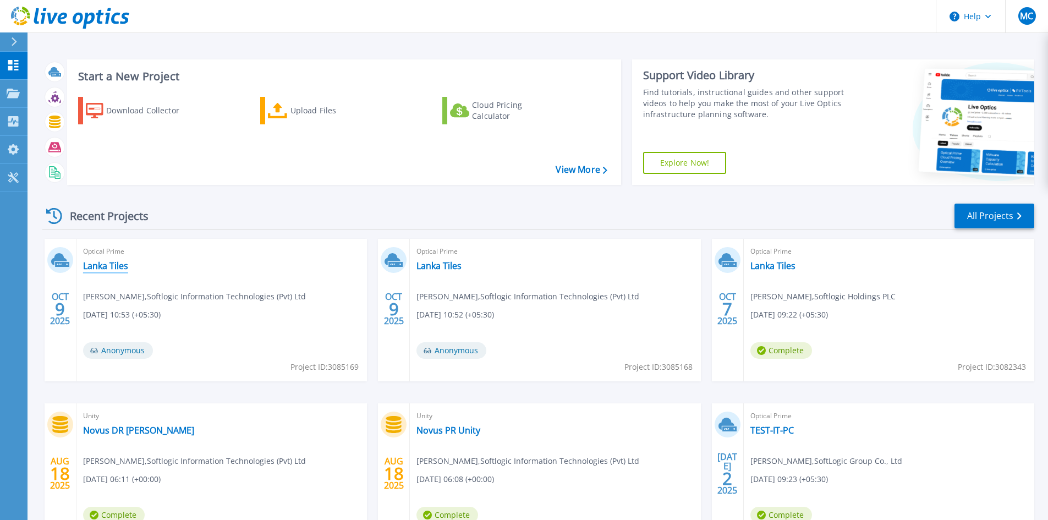  What do you see at coordinates (727, 478) in the screenshot?
I see `span: 2` at bounding box center [727, 478].